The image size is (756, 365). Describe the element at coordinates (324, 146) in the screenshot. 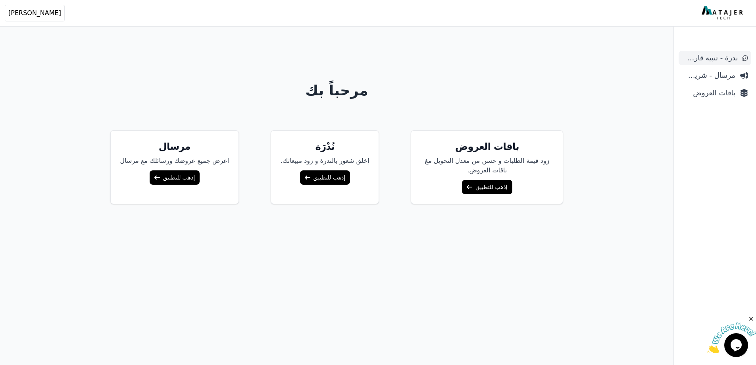

I see `h5: نُدْرَة` at that location.